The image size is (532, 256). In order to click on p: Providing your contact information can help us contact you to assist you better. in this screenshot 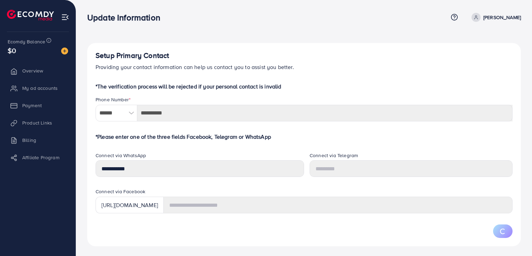, I will do `click(304, 67)`.